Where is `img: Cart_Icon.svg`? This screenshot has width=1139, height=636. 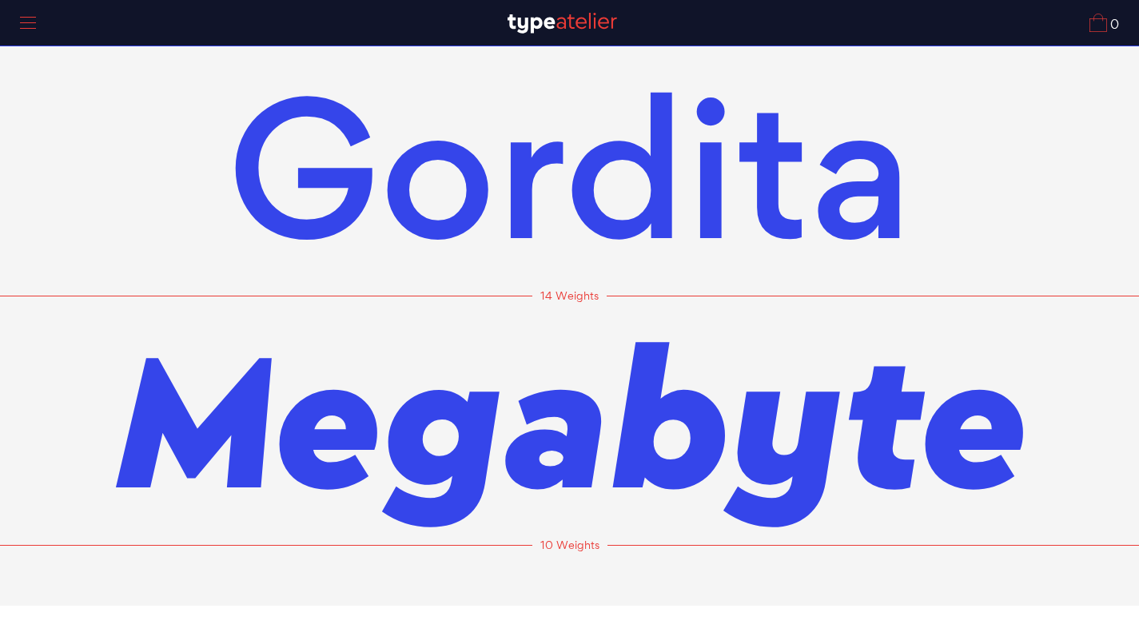
img: Cart_Icon.svg is located at coordinates (1099, 22).